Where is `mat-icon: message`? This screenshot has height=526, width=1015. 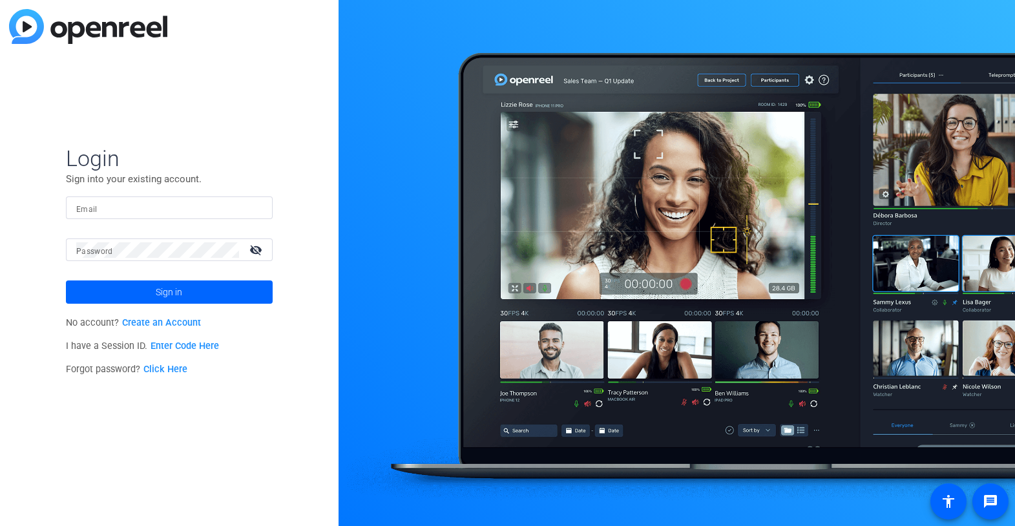 mat-icon: message is located at coordinates (991, 502).